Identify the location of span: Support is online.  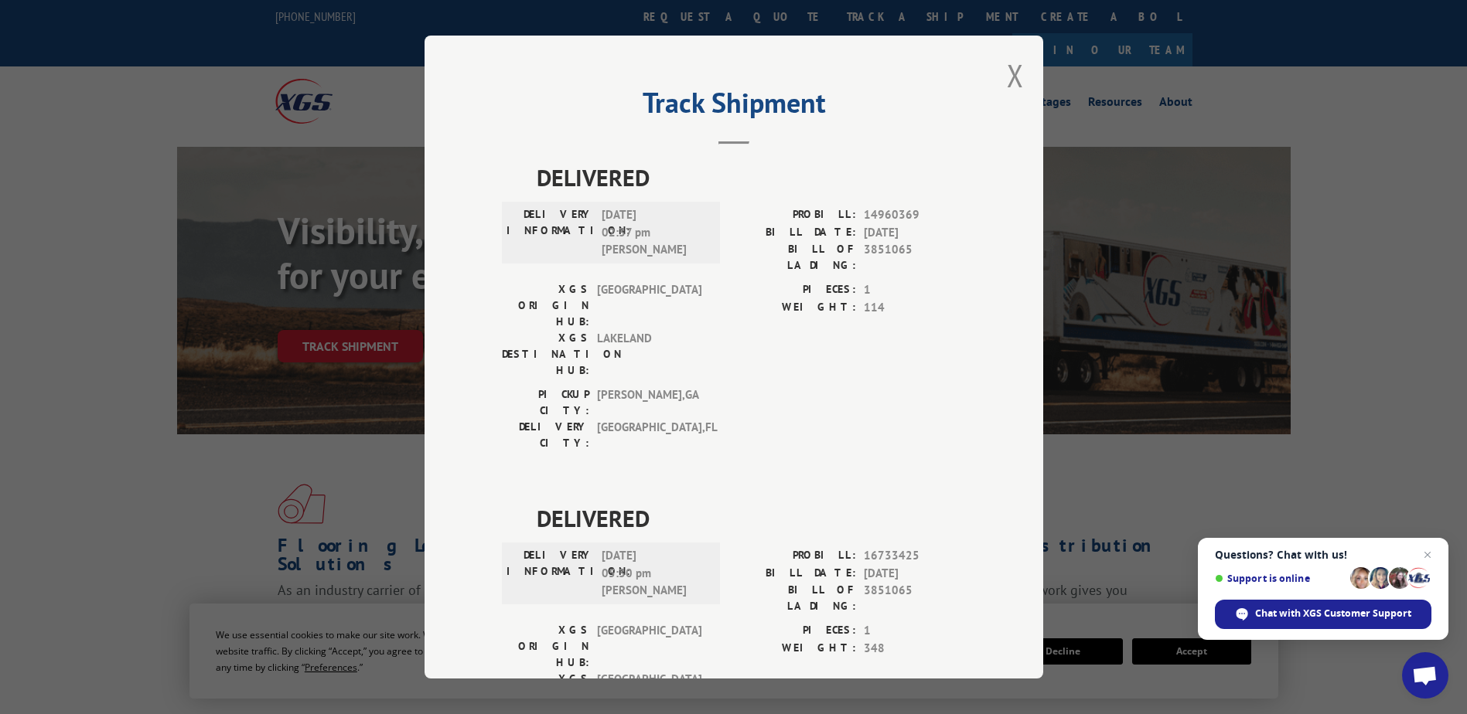
(1280, 578).